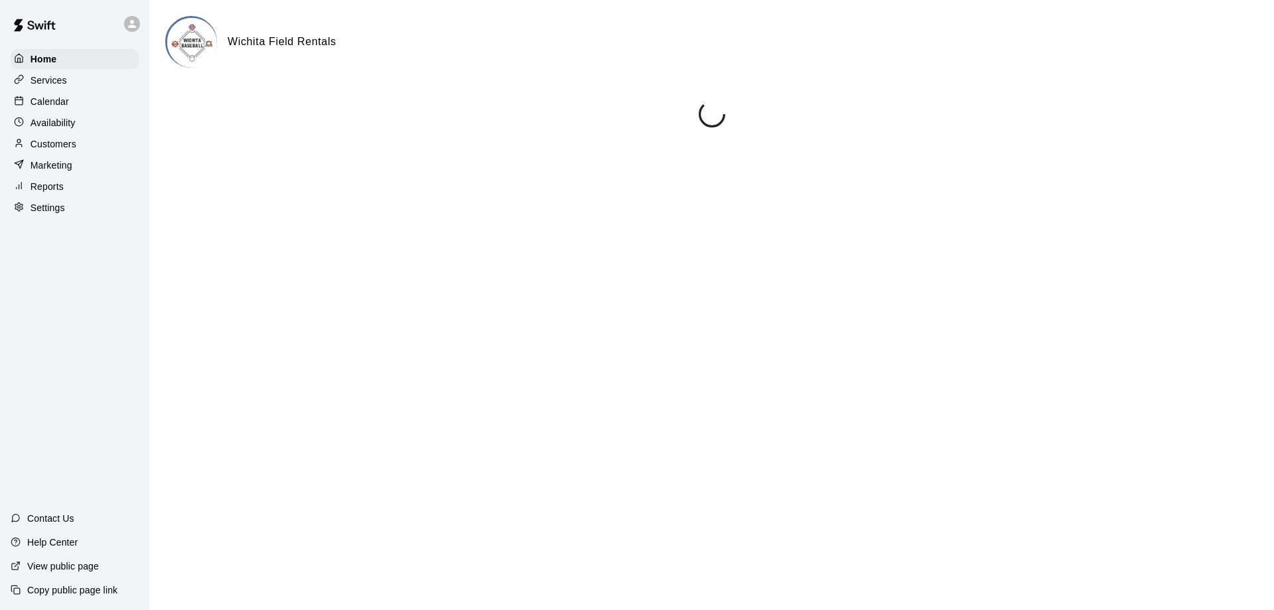 This screenshot has width=1274, height=610. I want to click on p: Reports, so click(47, 186).